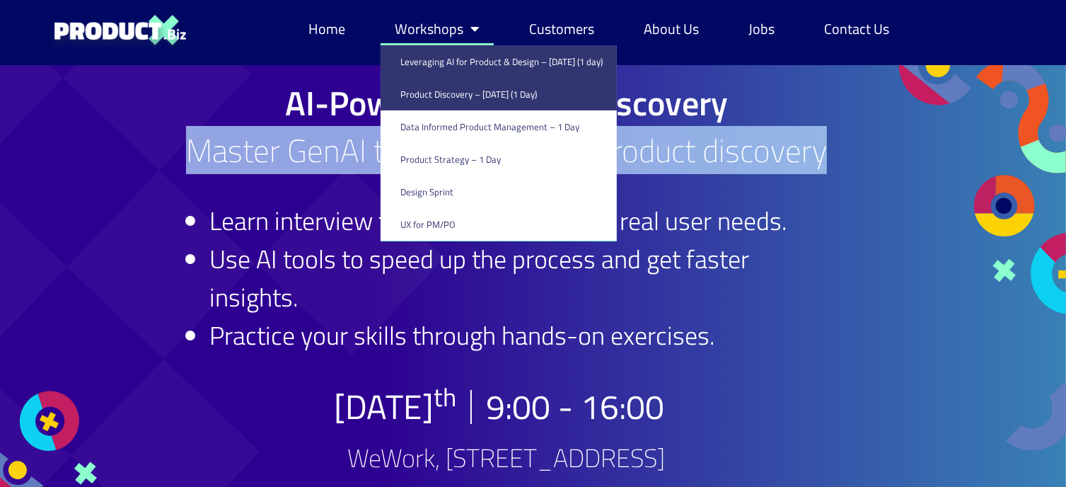 Image resolution: width=1066 pixels, height=487 pixels. I want to click on a: Contact Us, so click(857, 29).